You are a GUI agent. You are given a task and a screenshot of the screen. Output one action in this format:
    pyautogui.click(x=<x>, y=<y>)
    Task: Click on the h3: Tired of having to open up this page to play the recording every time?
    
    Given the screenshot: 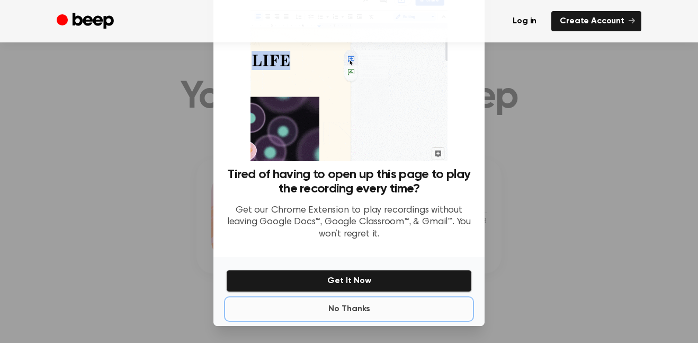 What is the action you would take?
    pyautogui.click(x=349, y=182)
    